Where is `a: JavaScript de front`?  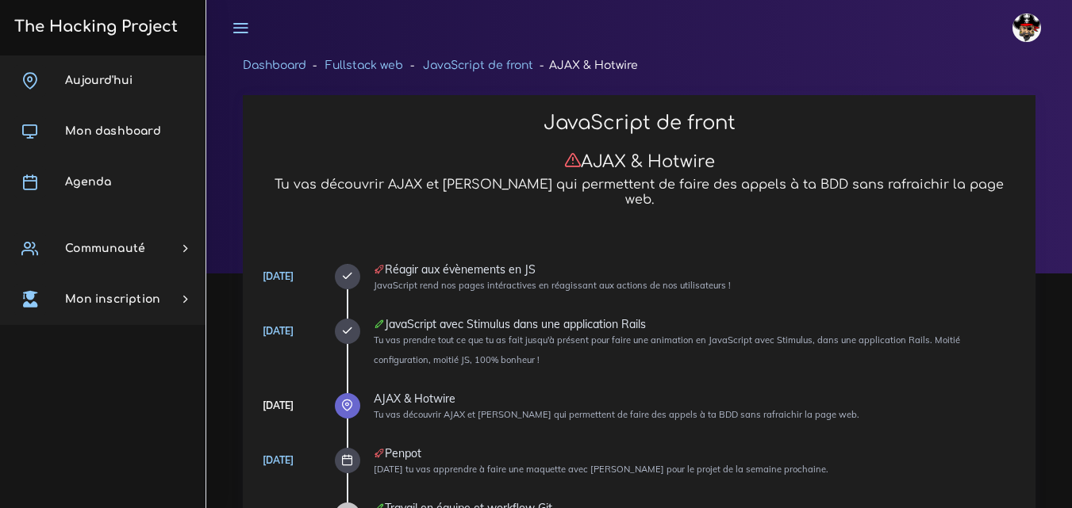
a: JavaScript de front is located at coordinates (477, 65).